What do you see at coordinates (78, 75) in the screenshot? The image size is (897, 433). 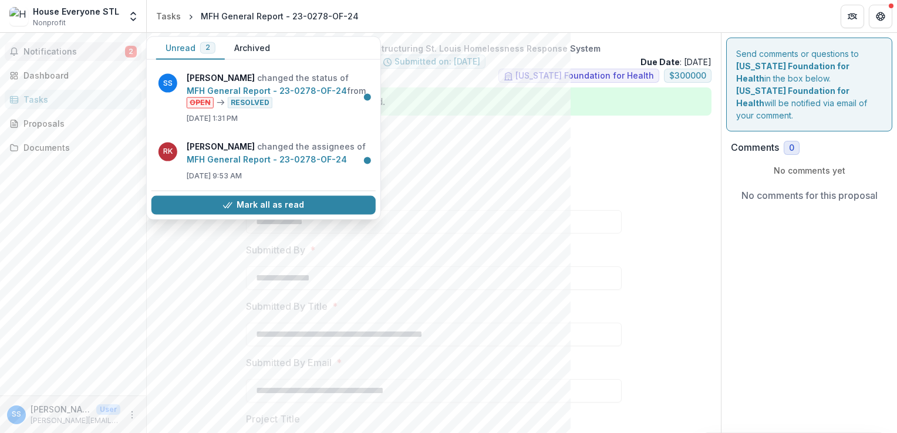 I see `div: Dashboard` at bounding box center [78, 75].